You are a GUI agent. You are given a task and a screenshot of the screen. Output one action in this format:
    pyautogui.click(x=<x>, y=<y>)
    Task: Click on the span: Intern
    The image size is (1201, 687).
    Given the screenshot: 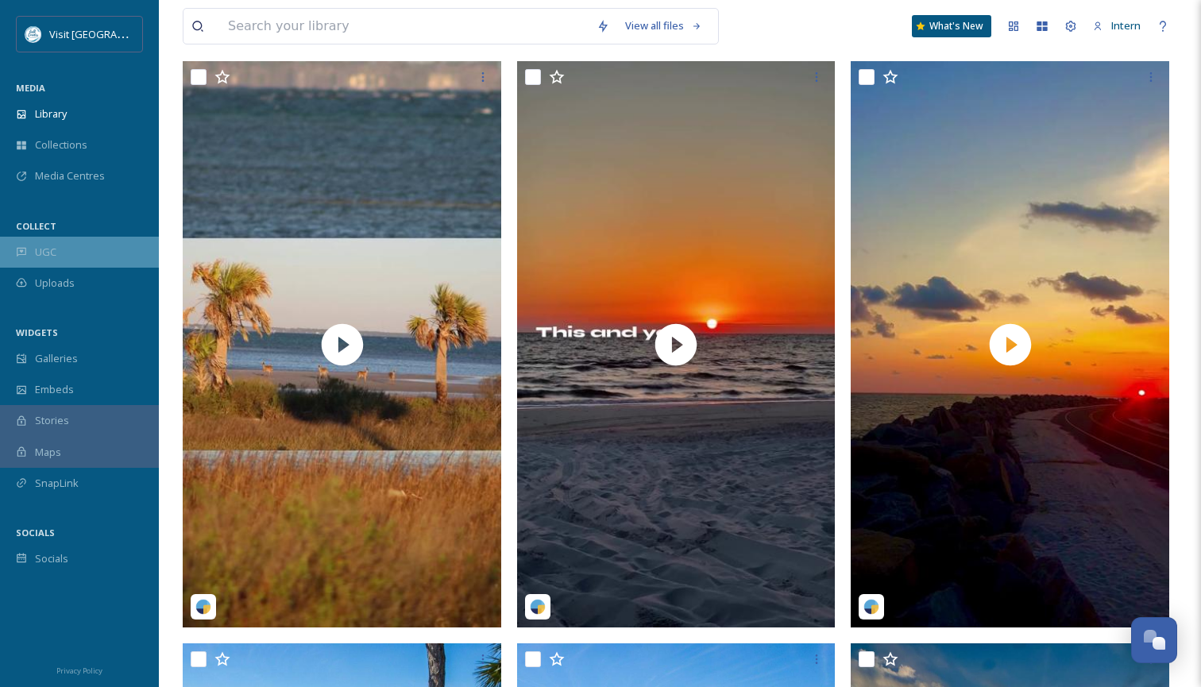 What is the action you would take?
    pyautogui.click(x=1126, y=25)
    